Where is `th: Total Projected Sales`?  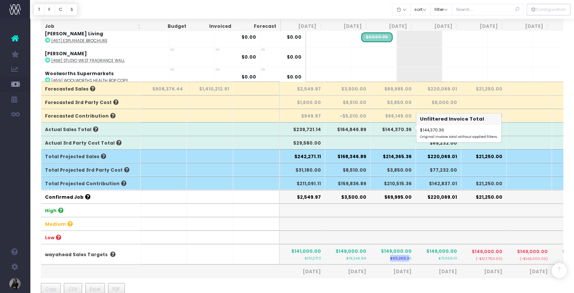 th: Total Projected Sales is located at coordinates (91, 156).